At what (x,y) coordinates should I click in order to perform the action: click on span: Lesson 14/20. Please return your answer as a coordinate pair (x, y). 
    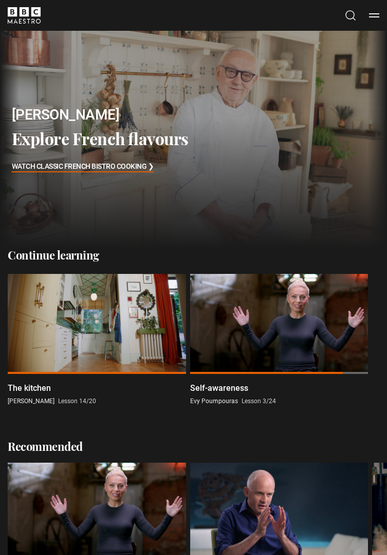
    Looking at the image, I should click on (77, 401).